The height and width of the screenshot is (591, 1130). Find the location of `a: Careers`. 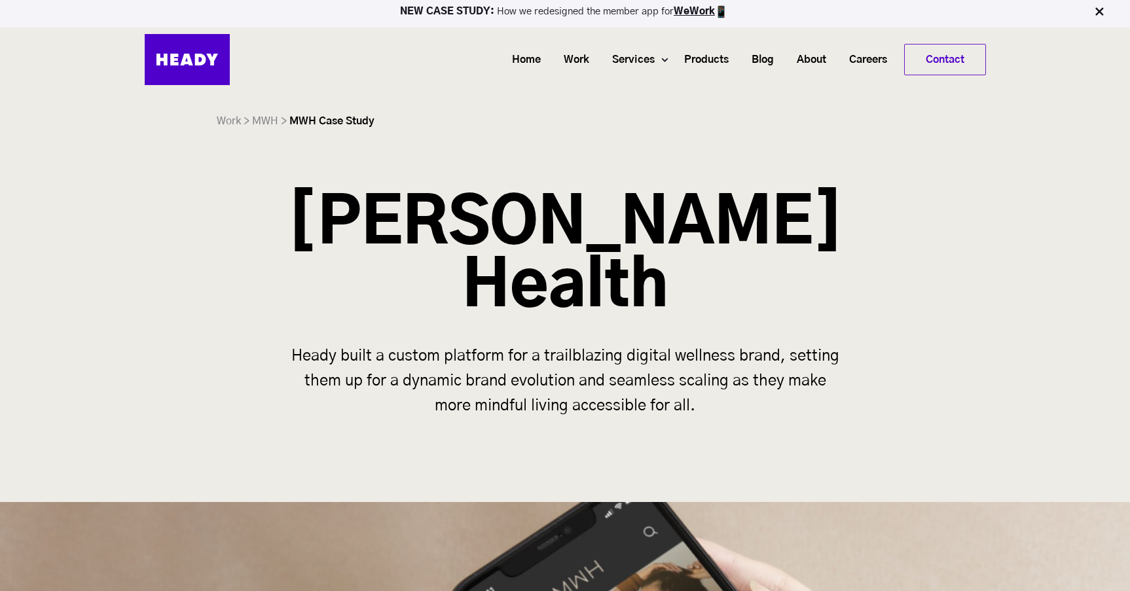

a: Careers is located at coordinates (863, 60).